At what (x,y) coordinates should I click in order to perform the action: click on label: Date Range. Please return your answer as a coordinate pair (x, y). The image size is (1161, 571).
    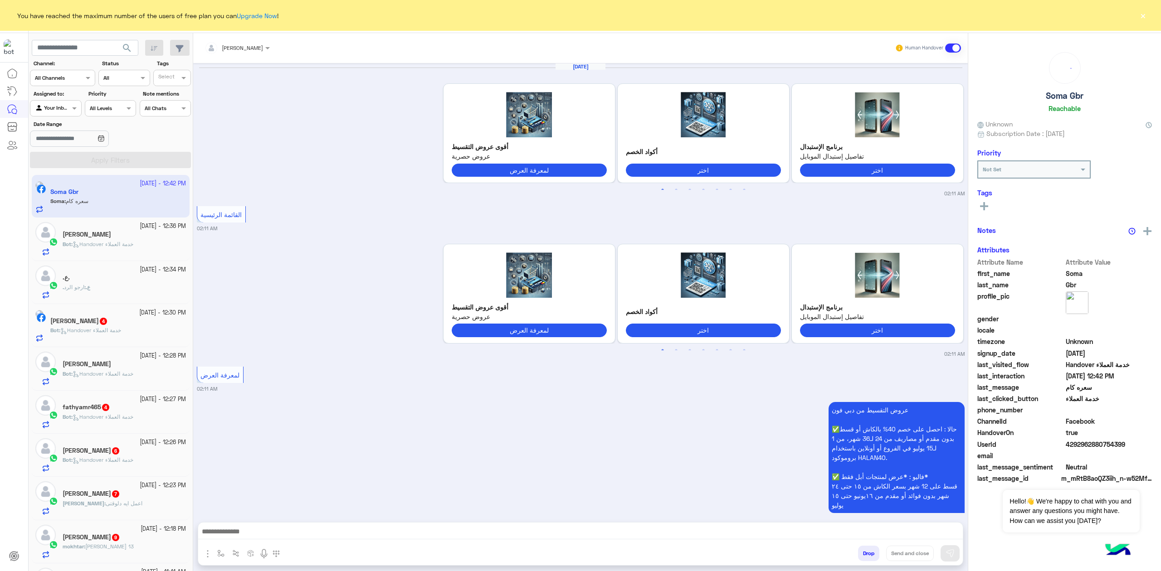
    Looking at the image, I should click on (84, 124).